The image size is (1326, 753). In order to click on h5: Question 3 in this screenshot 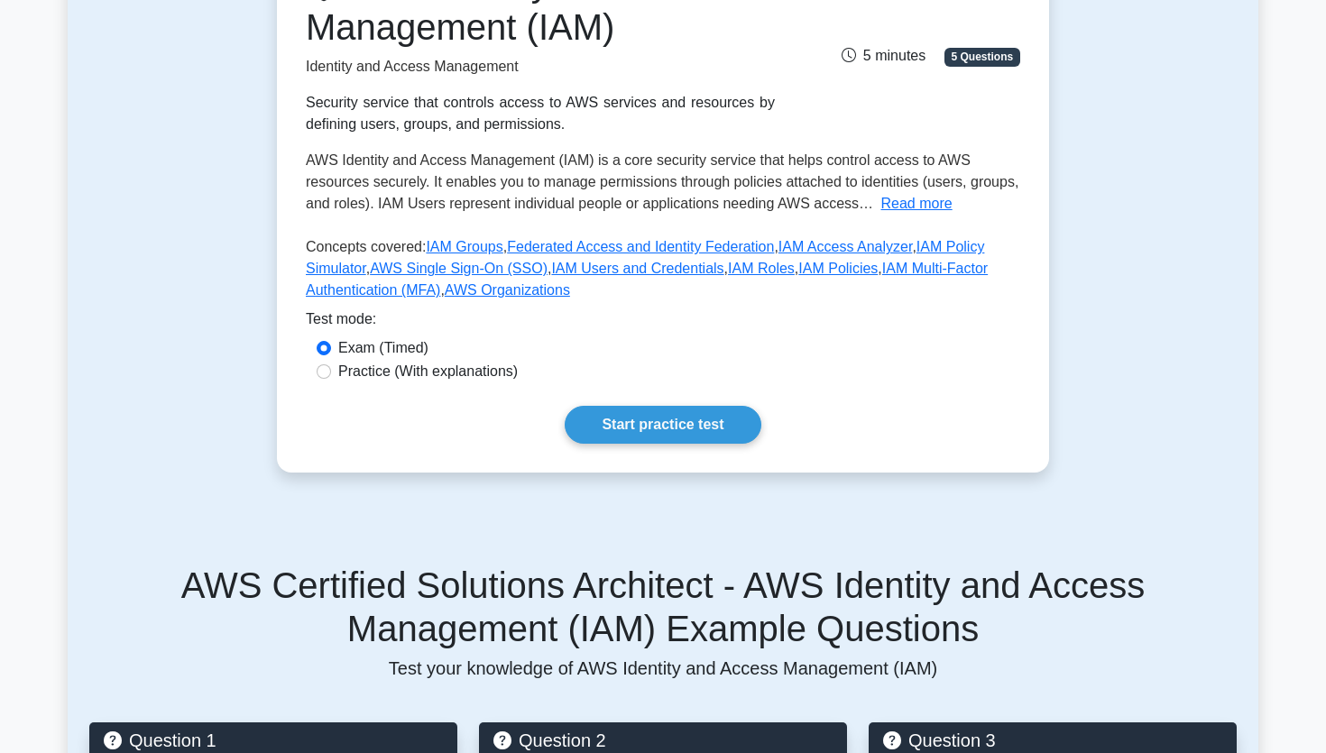, I will do `click(1052, 740)`.